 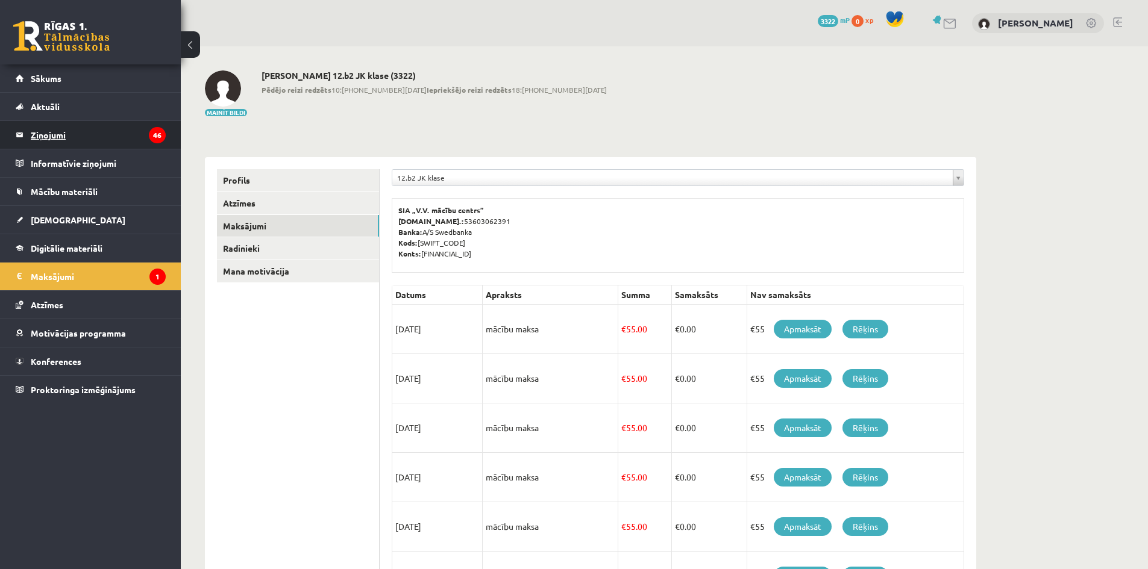 What do you see at coordinates (298, 180) in the screenshot?
I see `a: Profils` at bounding box center [298, 180].